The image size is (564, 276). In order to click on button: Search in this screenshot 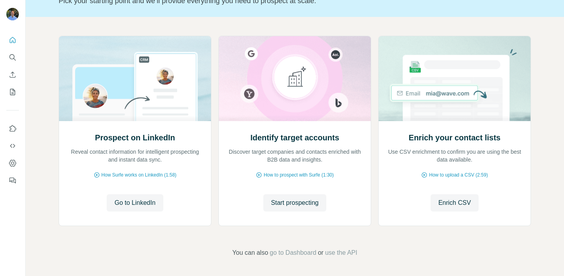, I will do `click(13, 57)`.